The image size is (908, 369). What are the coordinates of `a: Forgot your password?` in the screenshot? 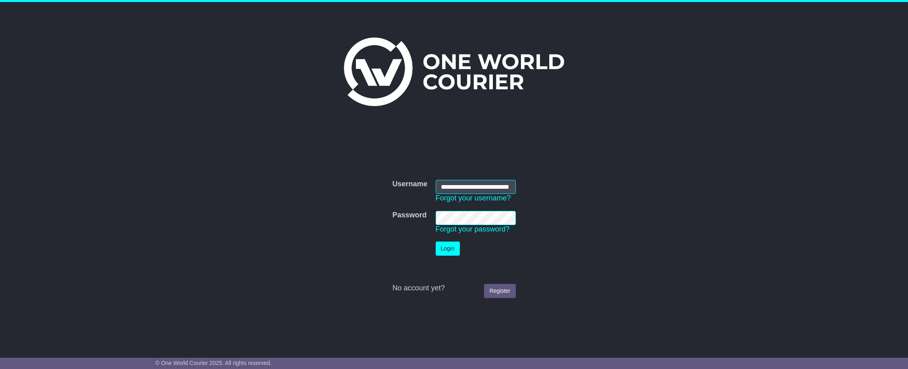 It's located at (473, 229).